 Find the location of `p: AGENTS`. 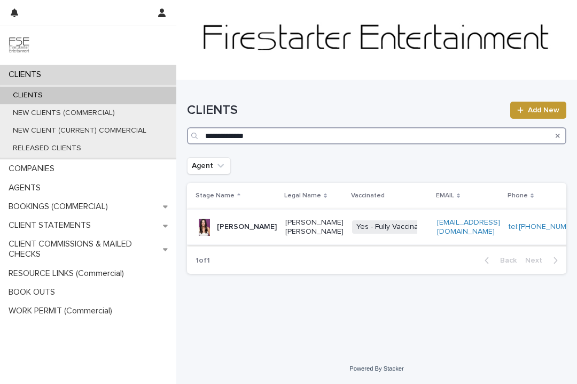

p: AGENTS is located at coordinates (27, 188).